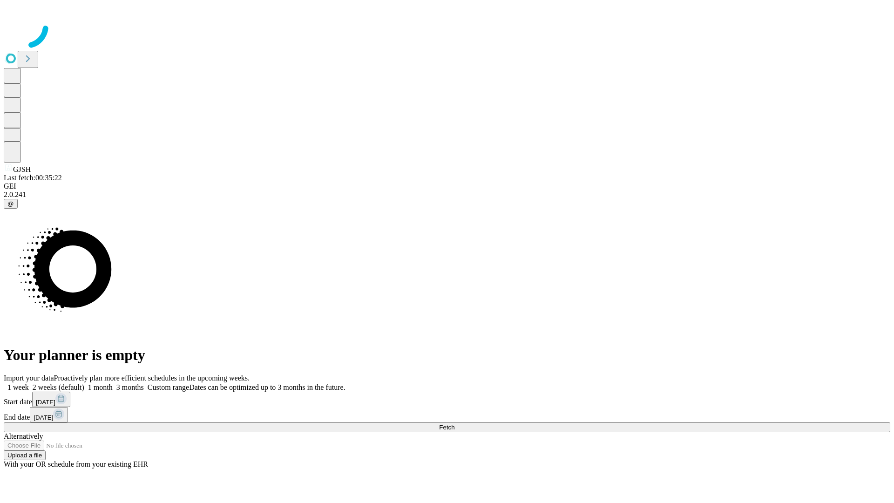  I want to click on span: Last fetch: 00:35:22, so click(33, 177).